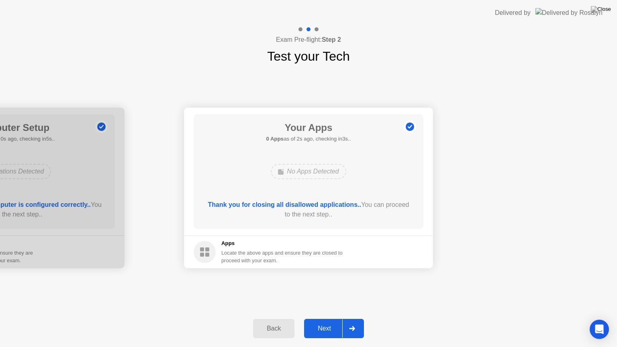 The height and width of the screenshot is (347, 617). Describe the element at coordinates (274, 329) in the screenshot. I see `div: Back` at that location.